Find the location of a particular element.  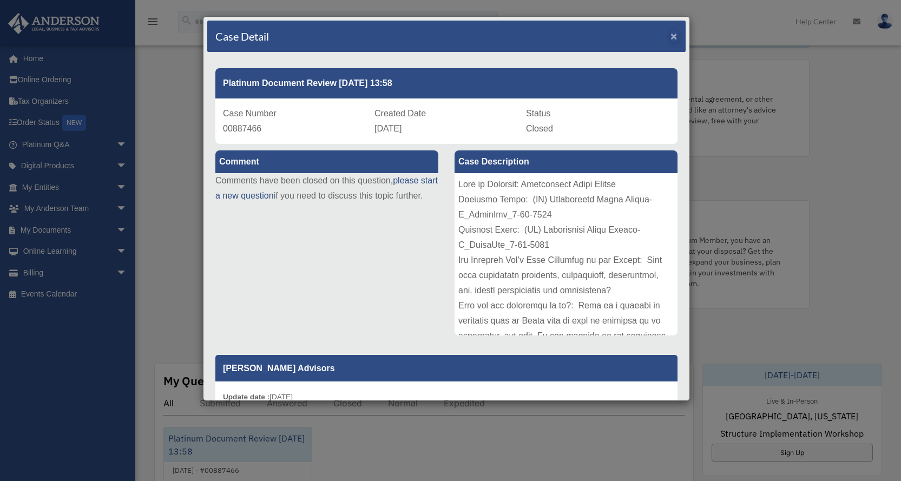

p: Comments have been closed on this question, if you need to discuss this topic further. is located at coordinates (327, 188).